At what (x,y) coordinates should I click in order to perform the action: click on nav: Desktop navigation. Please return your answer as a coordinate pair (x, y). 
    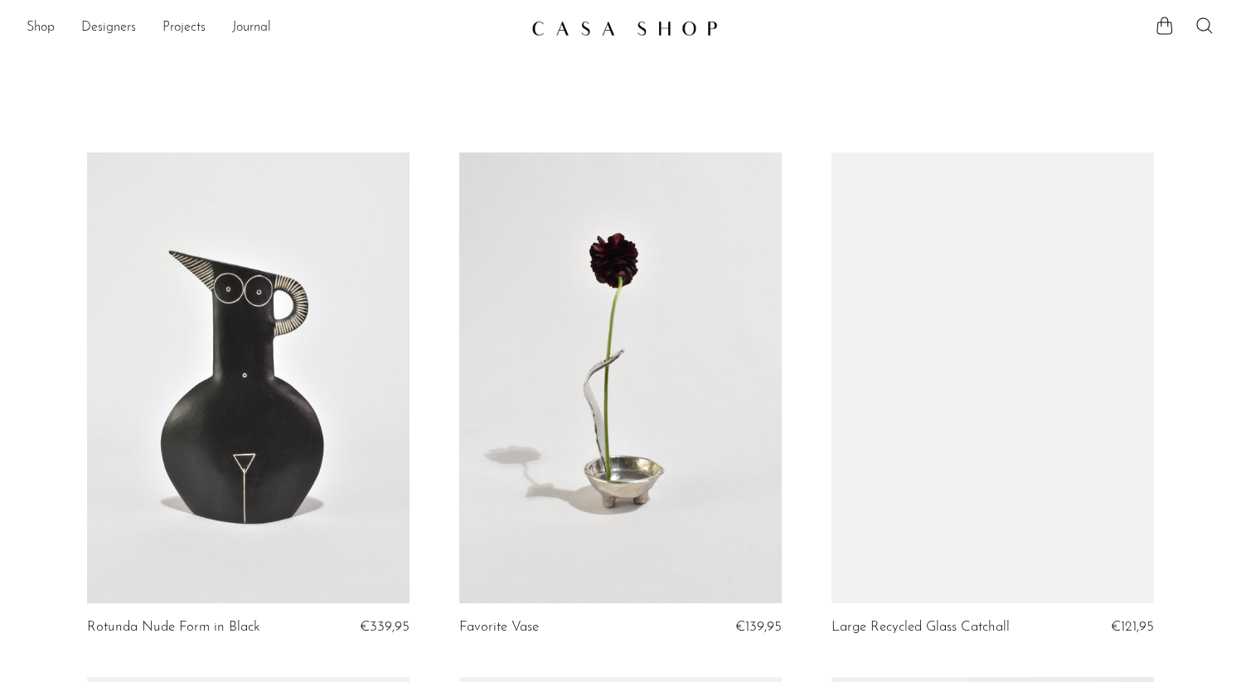
    Looking at the image, I should click on (272, 28).